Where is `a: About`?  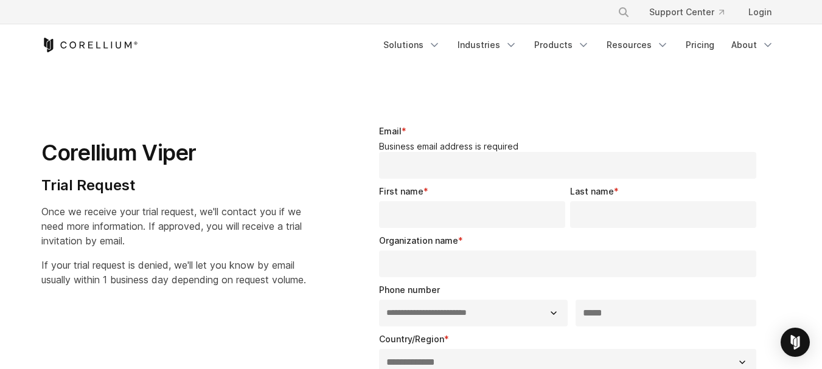 a: About is located at coordinates (753, 45).